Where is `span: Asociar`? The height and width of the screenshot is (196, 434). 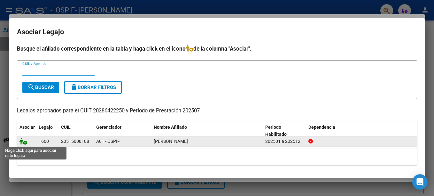
span: Asociar is located at coordinates (27, 127).